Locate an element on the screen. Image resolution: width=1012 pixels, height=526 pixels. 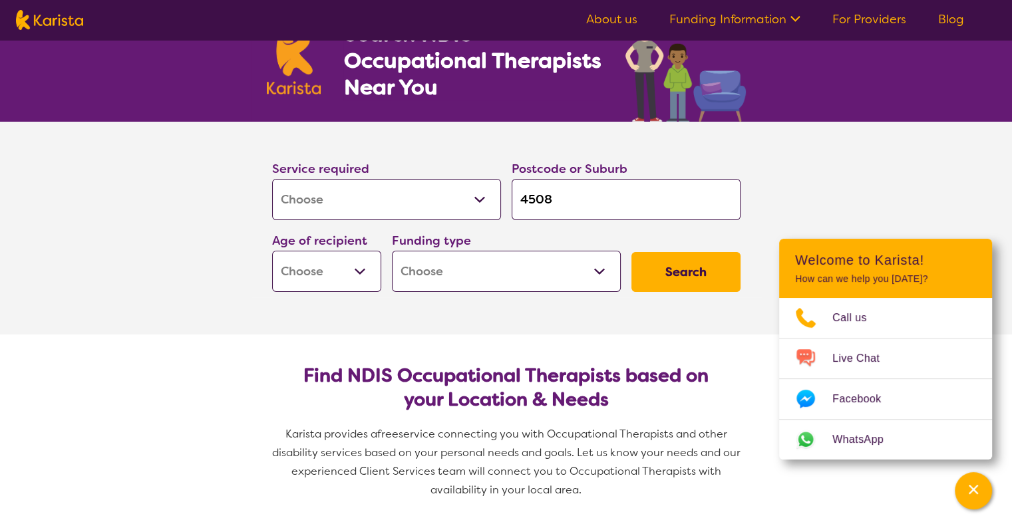
span: free is located at coordinates (388, 434).